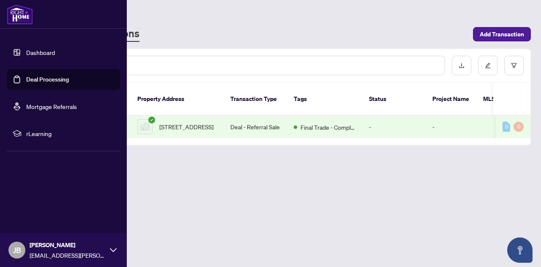  I want to click on button: filter, so click(514, 65).